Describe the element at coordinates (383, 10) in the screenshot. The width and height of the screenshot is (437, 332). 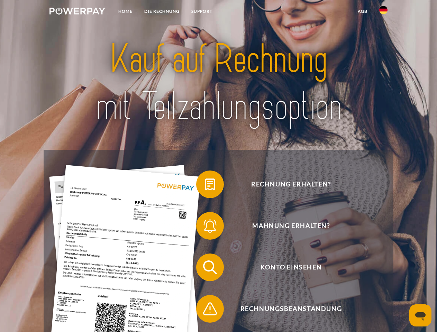
I see `img: de` at that location.